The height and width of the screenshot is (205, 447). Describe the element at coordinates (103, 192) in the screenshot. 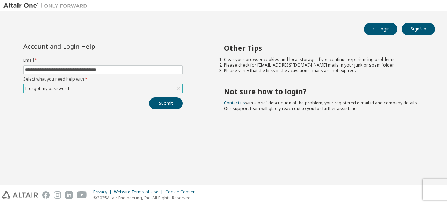

I see `div: Privacy` at that location.